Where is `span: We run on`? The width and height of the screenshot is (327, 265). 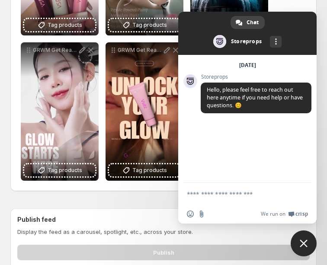
span: We run on is located at coordinates (273, 214).